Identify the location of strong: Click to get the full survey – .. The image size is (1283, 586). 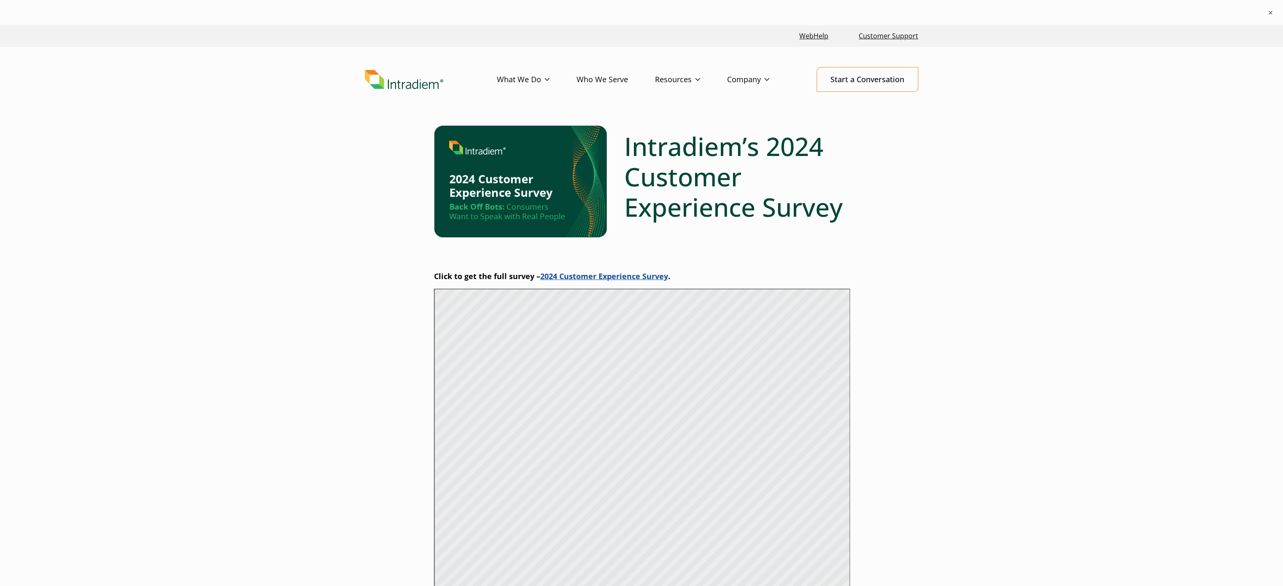
(552, 276).